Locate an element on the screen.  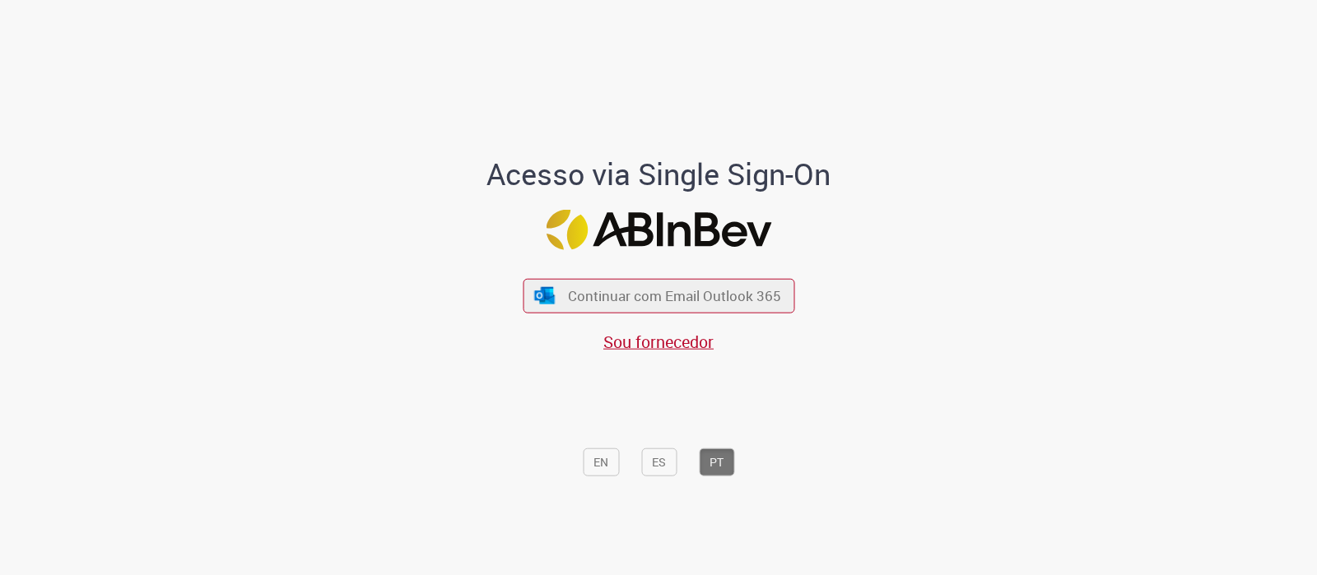
span: Sou fornecedor is located at coordinates (658, 341).